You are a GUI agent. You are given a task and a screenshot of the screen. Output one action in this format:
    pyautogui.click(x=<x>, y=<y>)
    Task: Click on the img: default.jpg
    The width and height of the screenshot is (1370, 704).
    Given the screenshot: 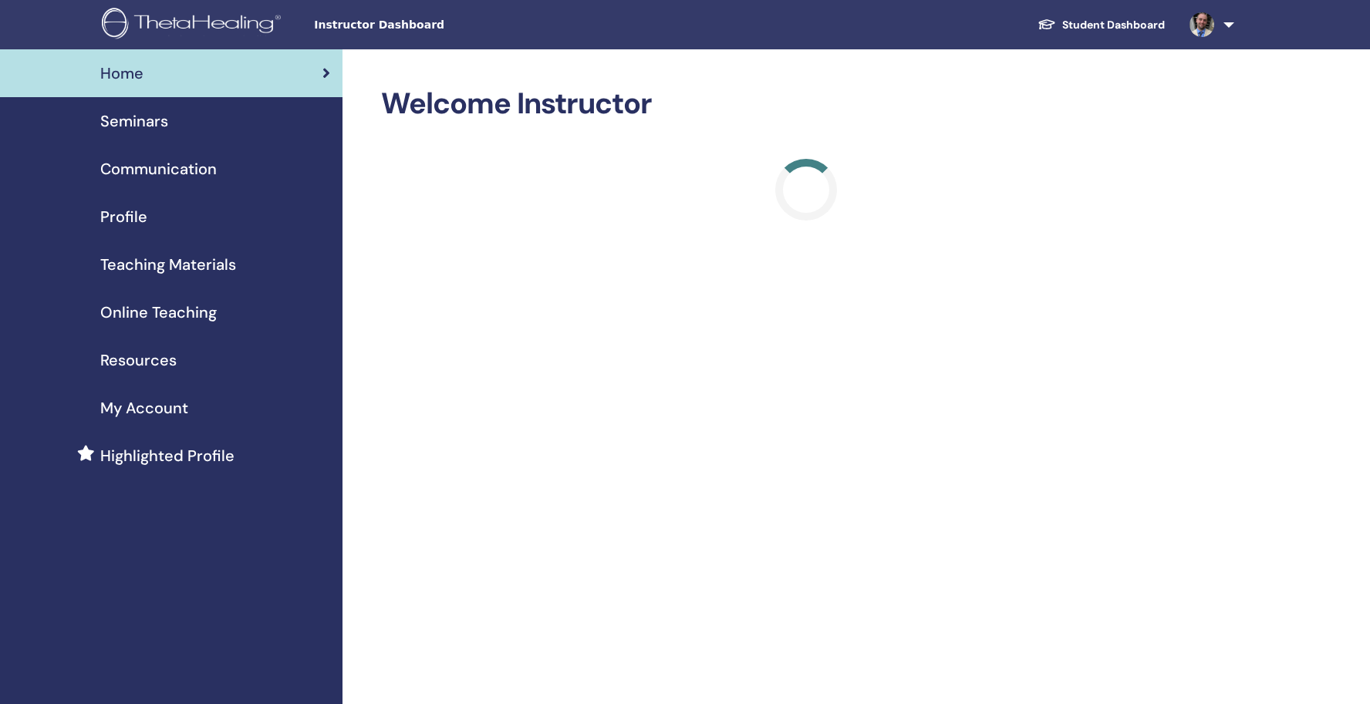 What is the action you would take?
    pyautogui.click(x=1202, y=25)
    